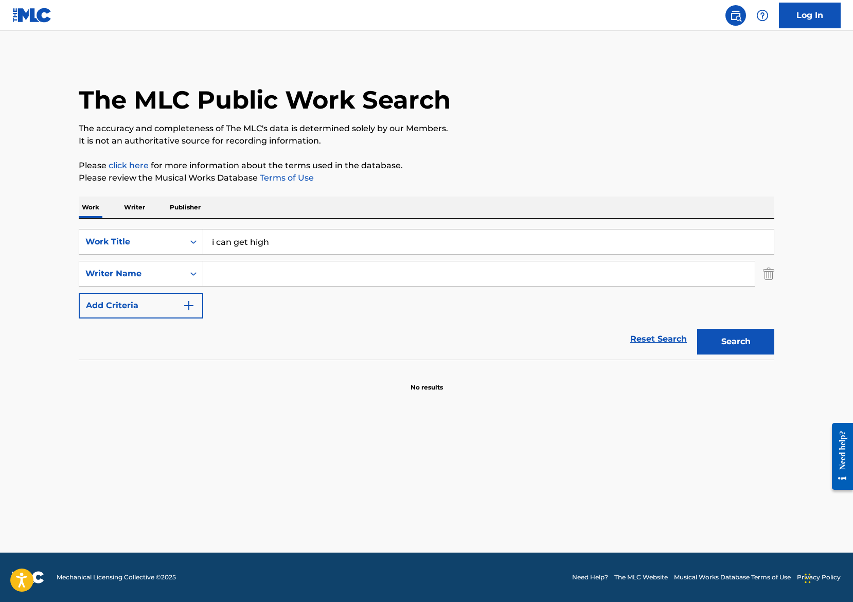 The image size is (853, 602). Describe the element at coordinates (134, 207) in the screenshot. I see `p: Writer` at that location.